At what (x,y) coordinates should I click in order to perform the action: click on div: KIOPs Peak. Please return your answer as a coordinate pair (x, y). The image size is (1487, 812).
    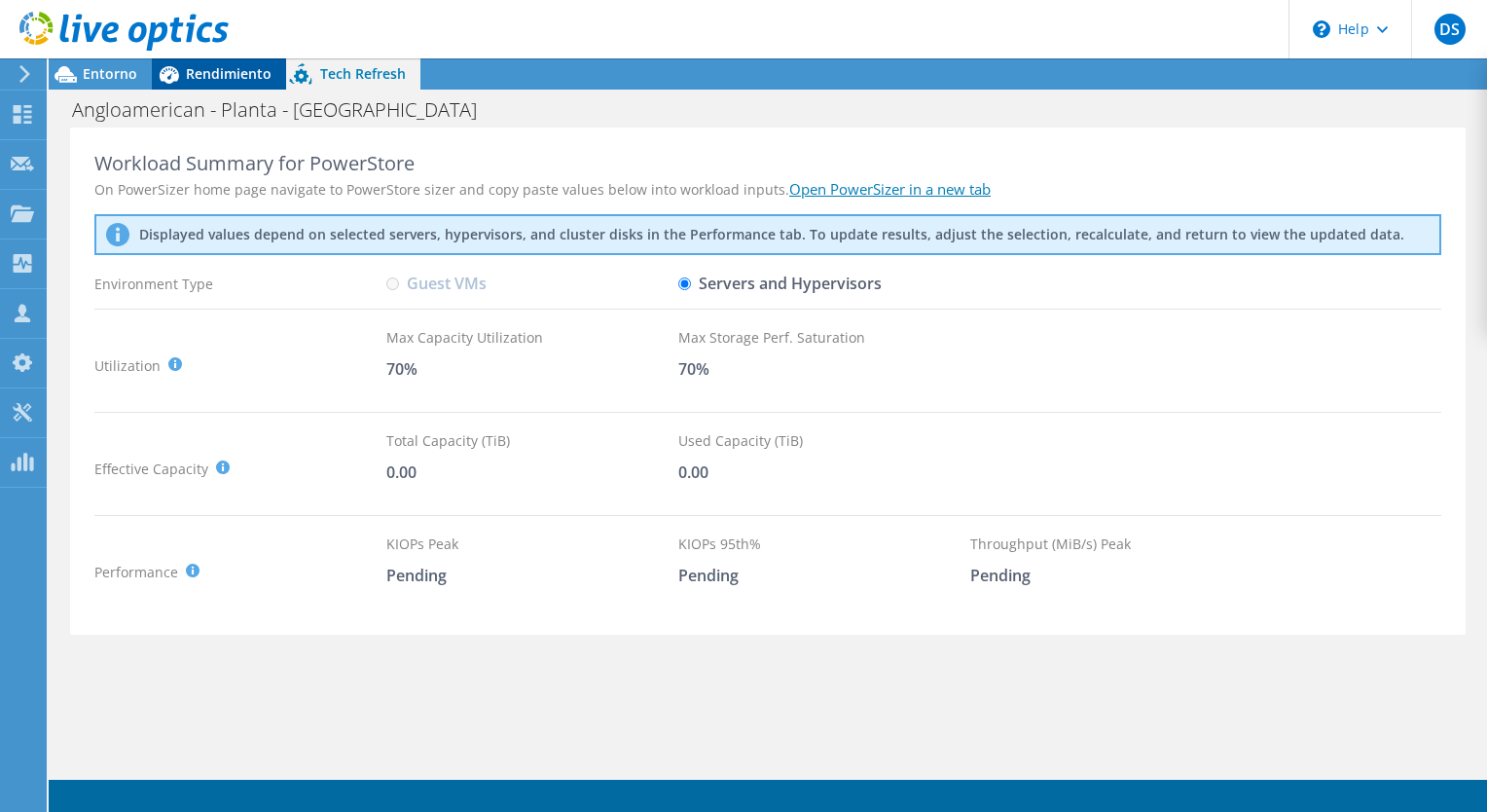
    Looking at the image, I should click on (532, 544).